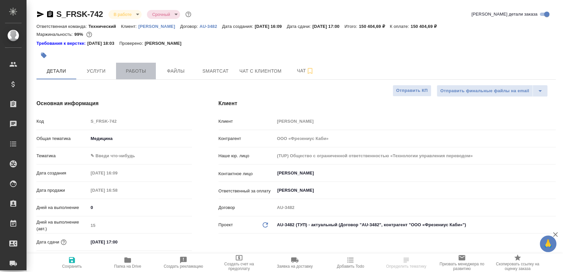 The image size is (563, 272). Describe the element at coordinates (260, 71) in the screenshot. I see `span: Чат с клиентом` at that location.